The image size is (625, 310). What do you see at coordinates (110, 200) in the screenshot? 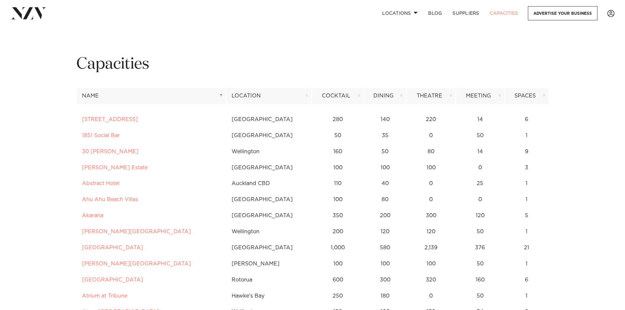
I see `a: Ahu Ahu Beach Villas` at bounding box center [110, 200].